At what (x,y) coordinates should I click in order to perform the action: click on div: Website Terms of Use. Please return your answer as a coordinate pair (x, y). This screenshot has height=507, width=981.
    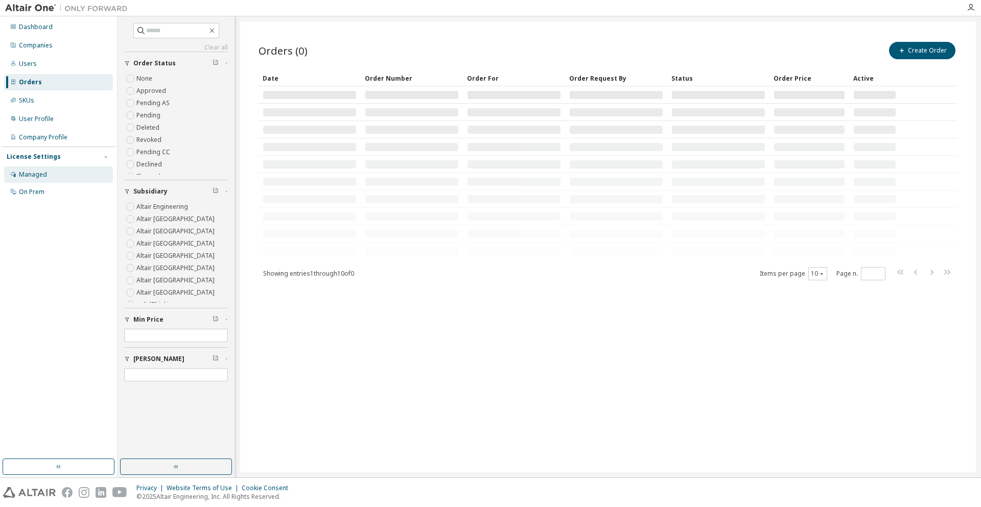
    Looking at the image, I should click on (204, 488).